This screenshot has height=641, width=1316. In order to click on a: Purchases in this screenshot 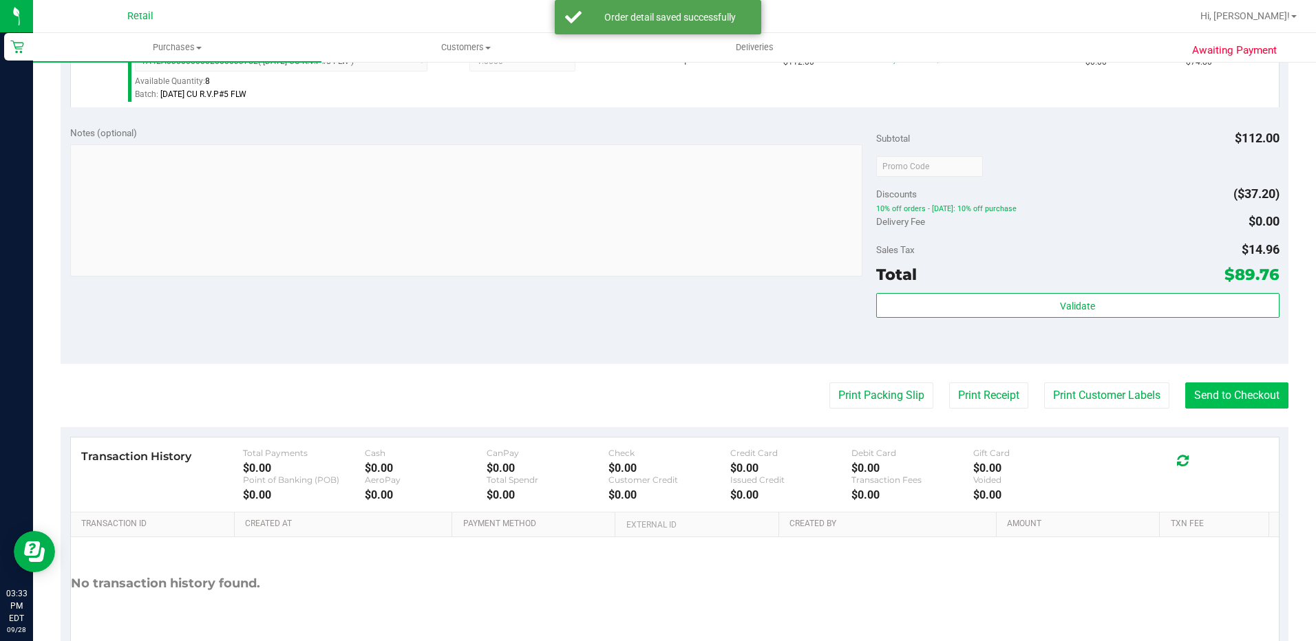, I will do `click(177, 47)`.